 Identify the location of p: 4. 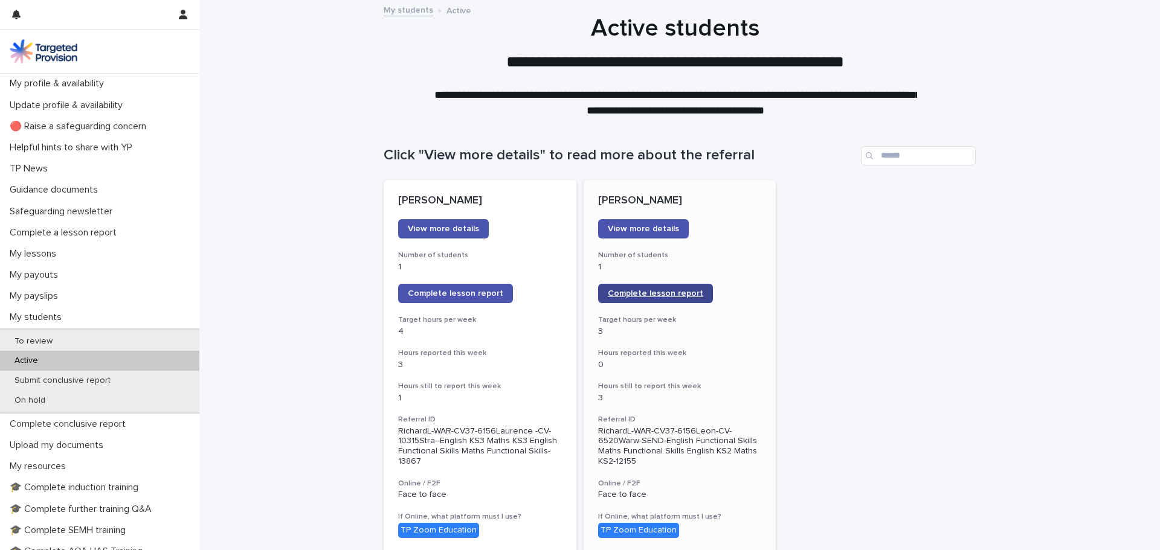
(480, 332).